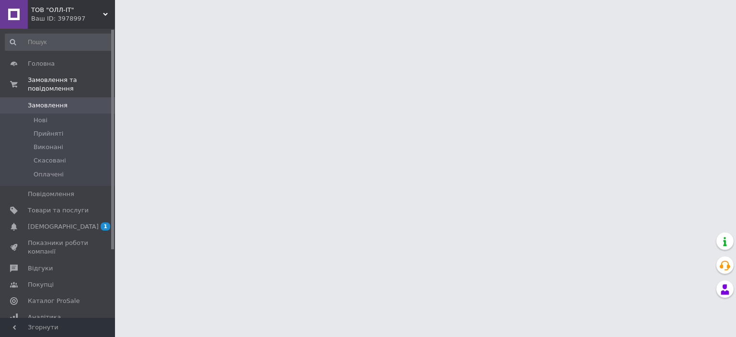 The image size is (736, 337). I want to click on span: Відгуки, so click(40, 268).